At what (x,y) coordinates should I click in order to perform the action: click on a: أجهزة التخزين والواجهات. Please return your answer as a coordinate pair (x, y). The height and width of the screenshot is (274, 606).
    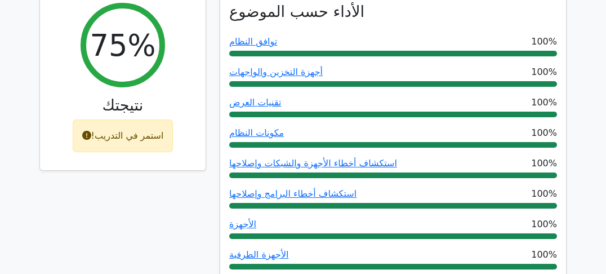
    Looking at the image, I should click on (276, 72).